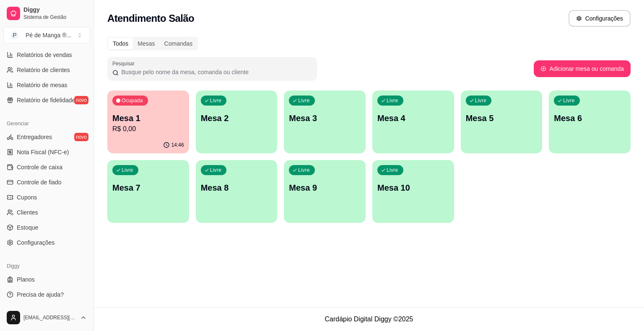  Describe the element at coordinates (43, 70) in the screenshot. I see `span: Relatório de clientes` at that location.